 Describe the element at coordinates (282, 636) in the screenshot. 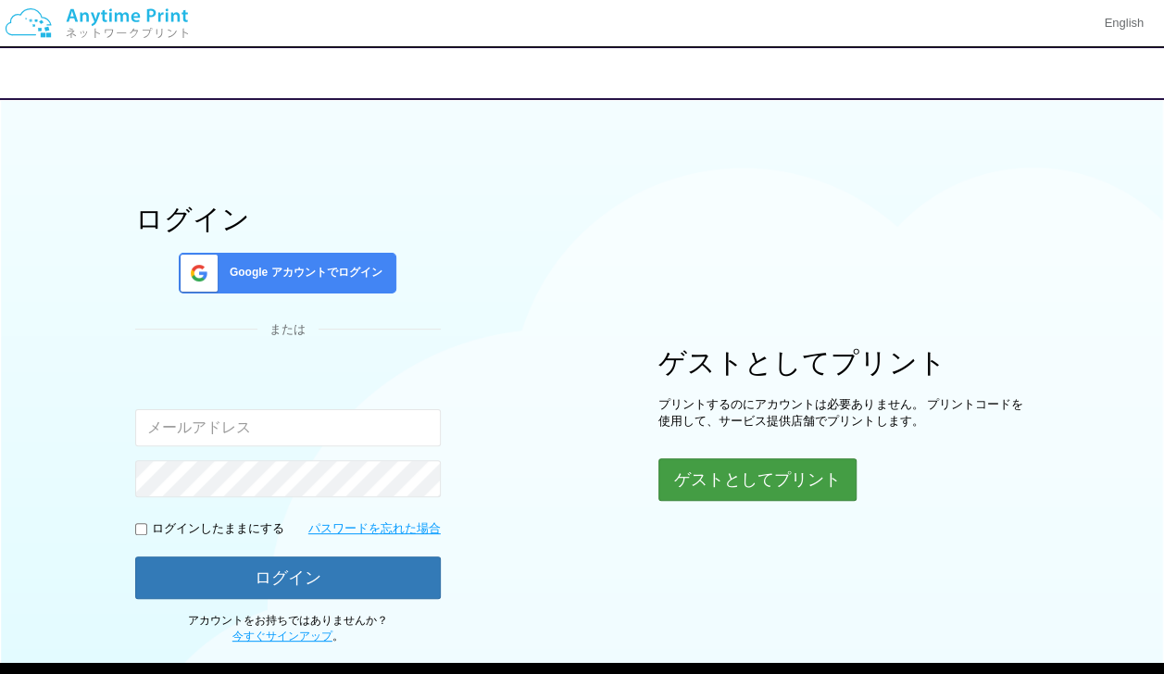

I see `a: 今すぐサインアップ` at that location.